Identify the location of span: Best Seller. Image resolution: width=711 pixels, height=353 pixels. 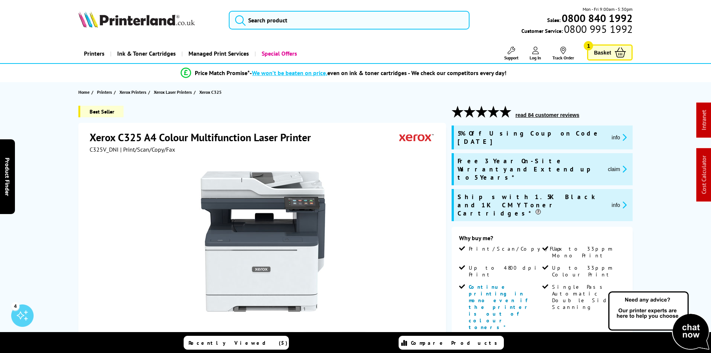
(101, 111).